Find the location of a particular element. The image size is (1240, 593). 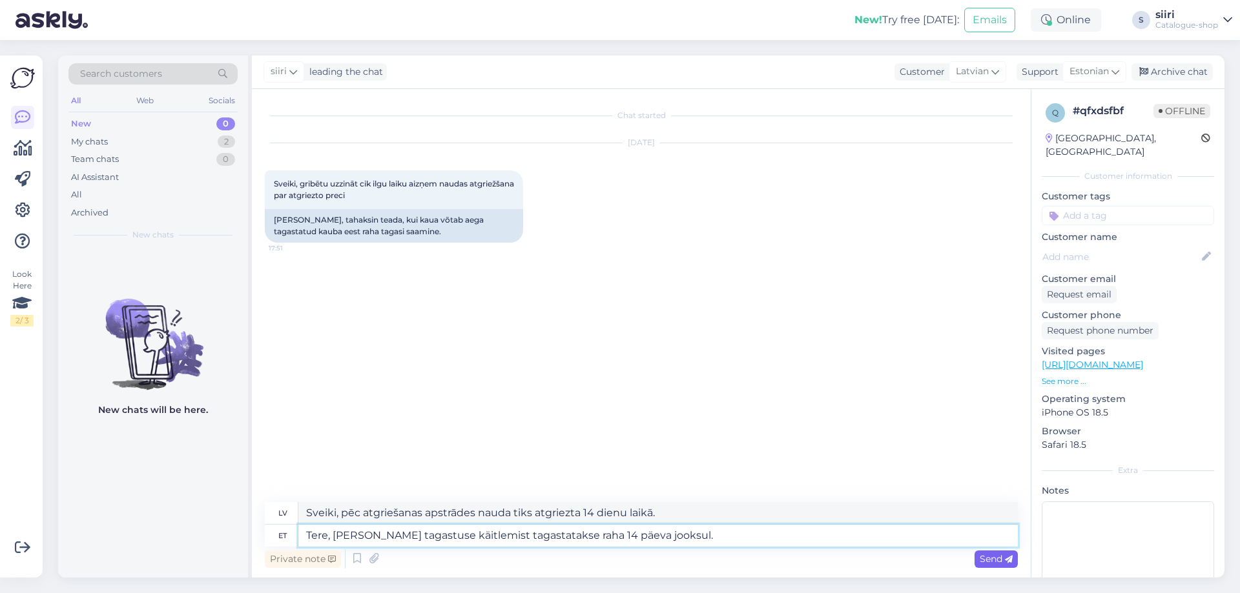

div: Chat started is located at coordinates (641, 116).